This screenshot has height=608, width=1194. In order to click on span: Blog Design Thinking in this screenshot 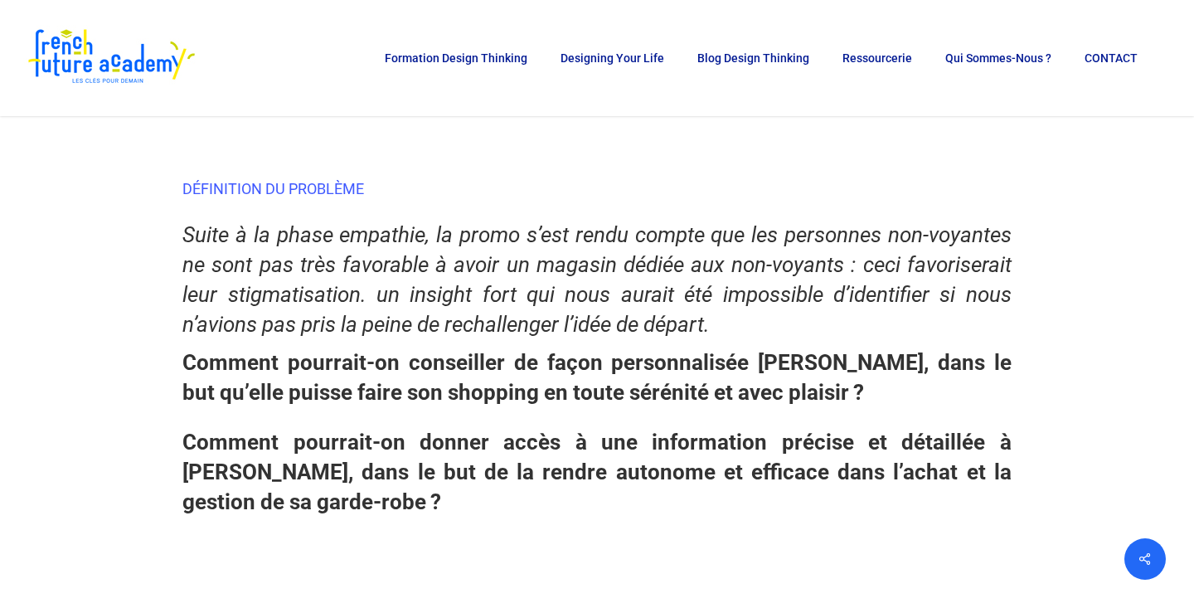, I will do `click(753, 58)`.